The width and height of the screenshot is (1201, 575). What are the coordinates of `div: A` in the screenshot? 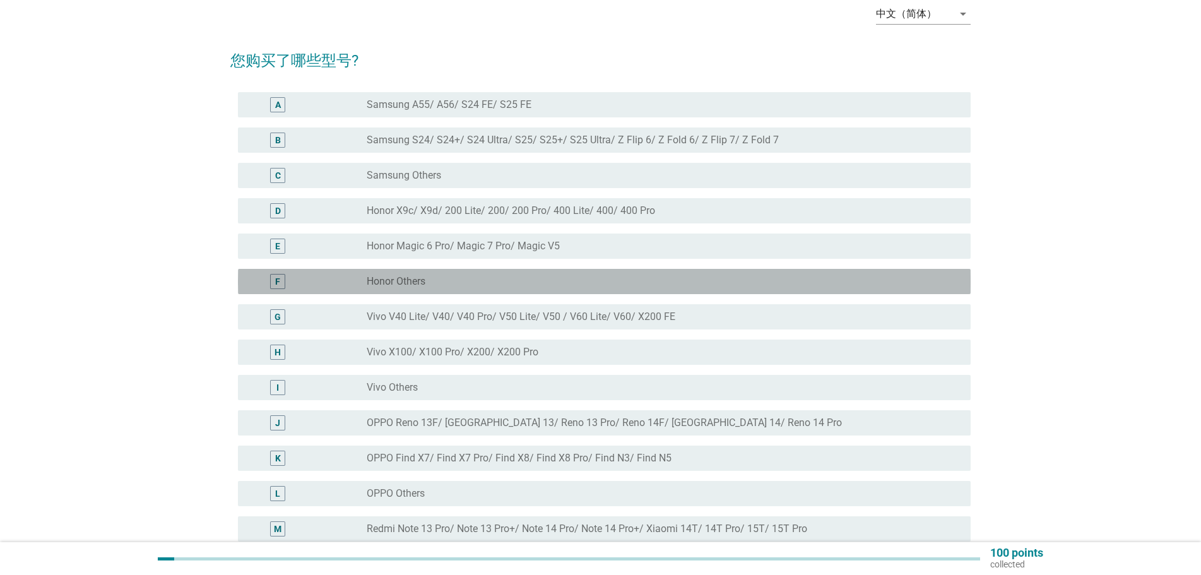 It's located at (278, 105).